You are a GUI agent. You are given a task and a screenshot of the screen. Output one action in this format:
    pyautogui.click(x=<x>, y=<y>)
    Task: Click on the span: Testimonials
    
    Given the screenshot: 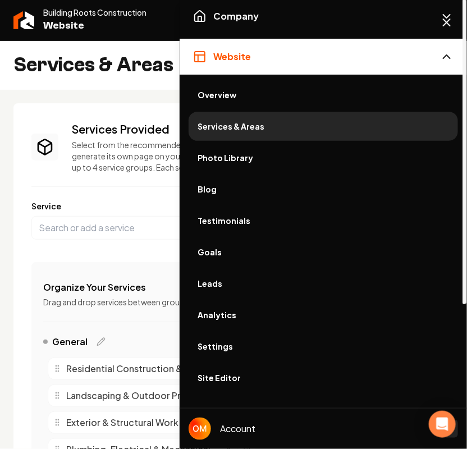 What is the action you would take?
    pyautogui.click(x=323, y=220)
    